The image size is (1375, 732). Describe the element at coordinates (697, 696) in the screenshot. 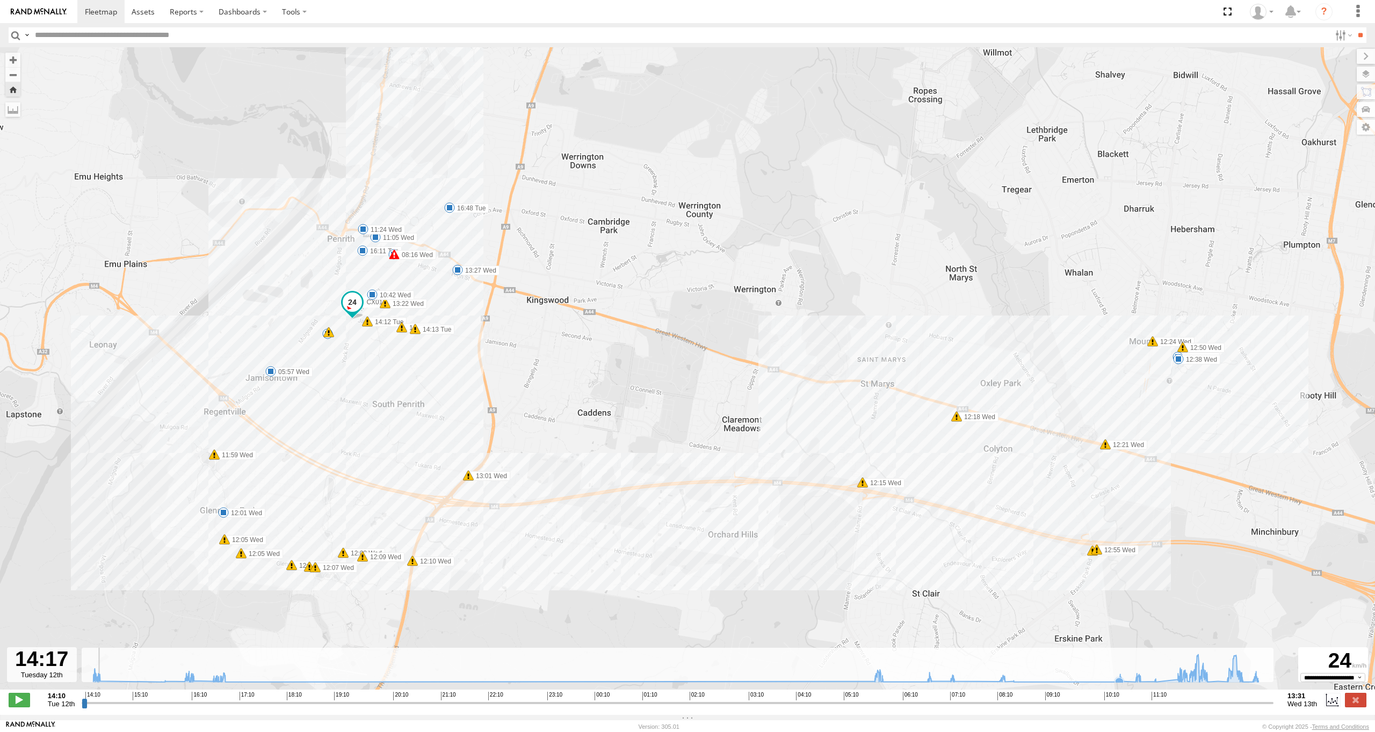

I see `span: 02:10` at that location.